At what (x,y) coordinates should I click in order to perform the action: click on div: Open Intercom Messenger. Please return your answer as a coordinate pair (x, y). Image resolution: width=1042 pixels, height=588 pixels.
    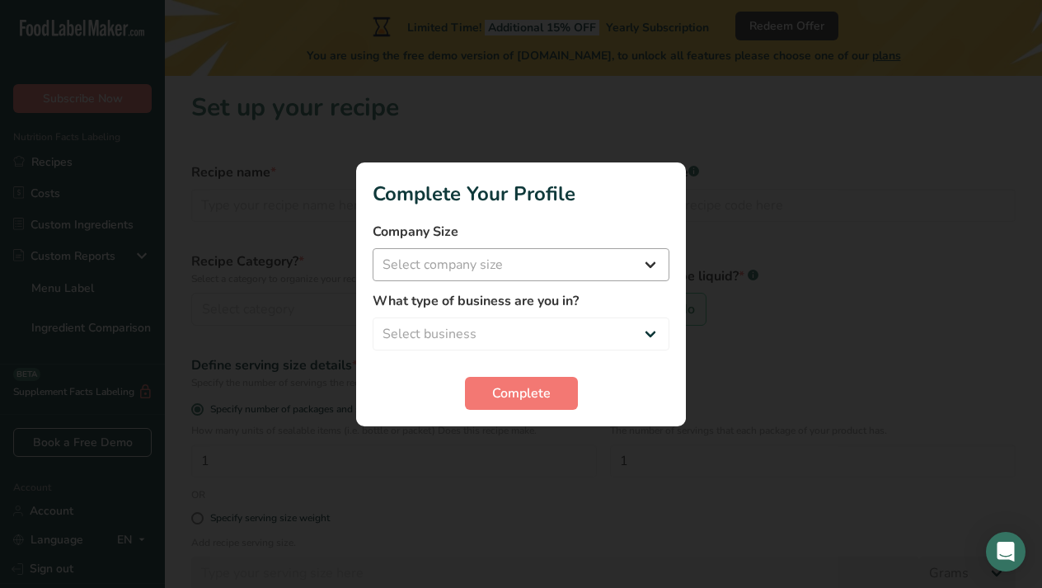
    Looking at the image, I should click on (1006, 552).